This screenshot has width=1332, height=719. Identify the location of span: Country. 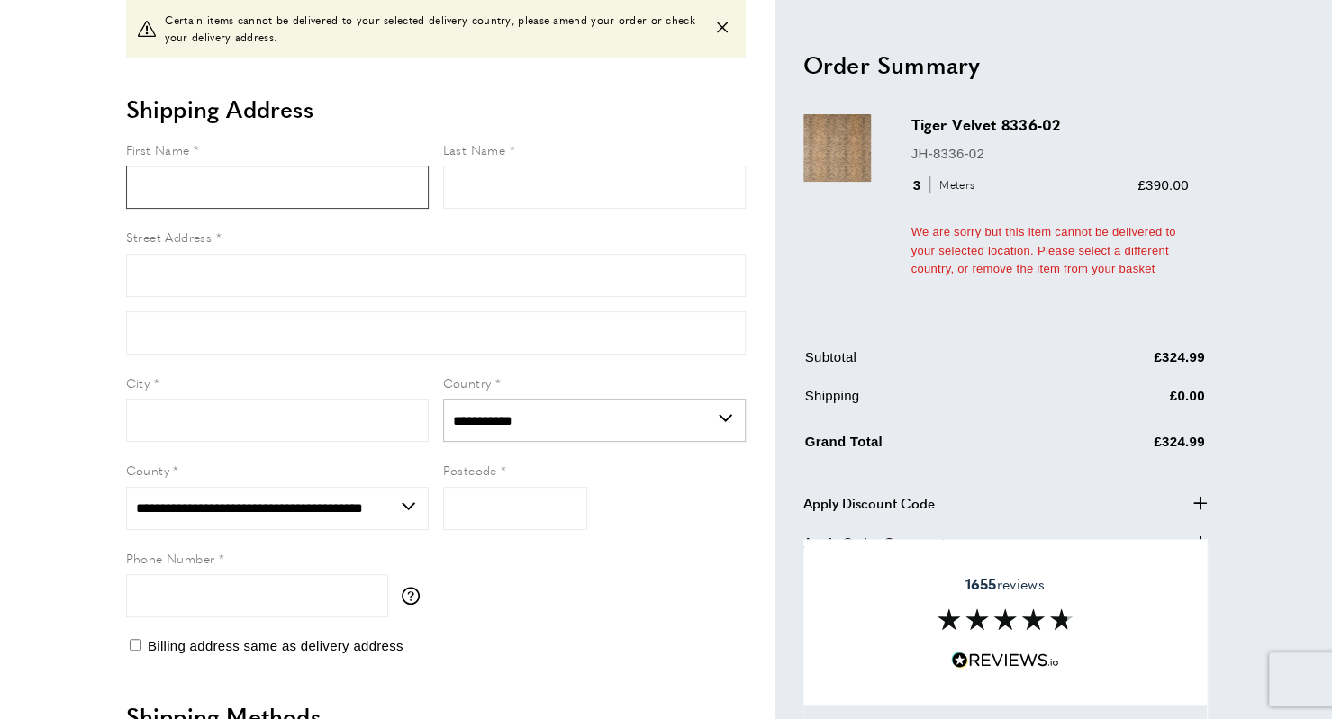
(467, 383).